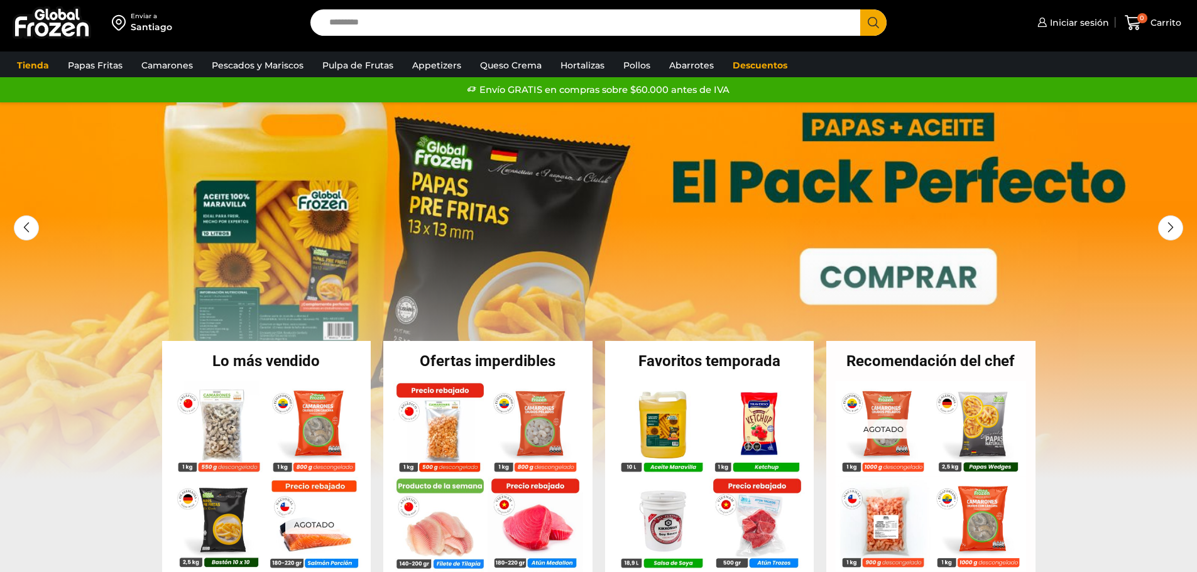 The height and width of the screenshot is (572, 1197). Describe the element at coordinates (1164, 23) in the screenshot. I see `span: Carrito` at that location.